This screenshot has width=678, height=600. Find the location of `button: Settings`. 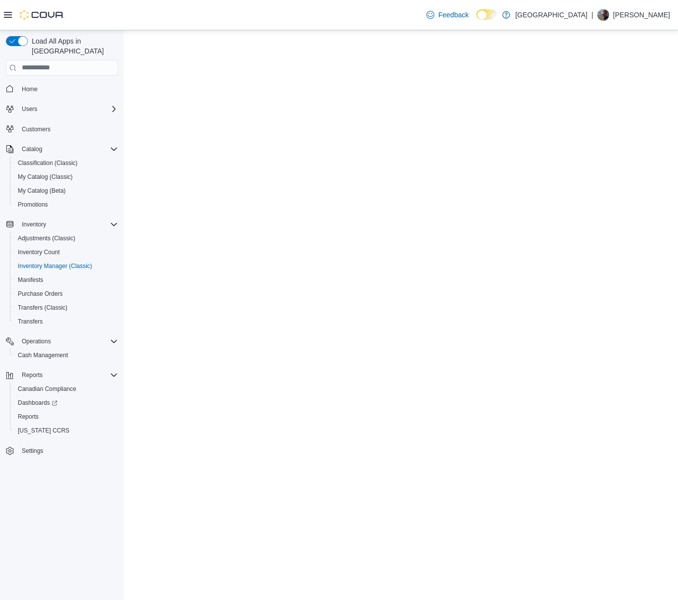

button: Settings is located at coordinates (62, 450).